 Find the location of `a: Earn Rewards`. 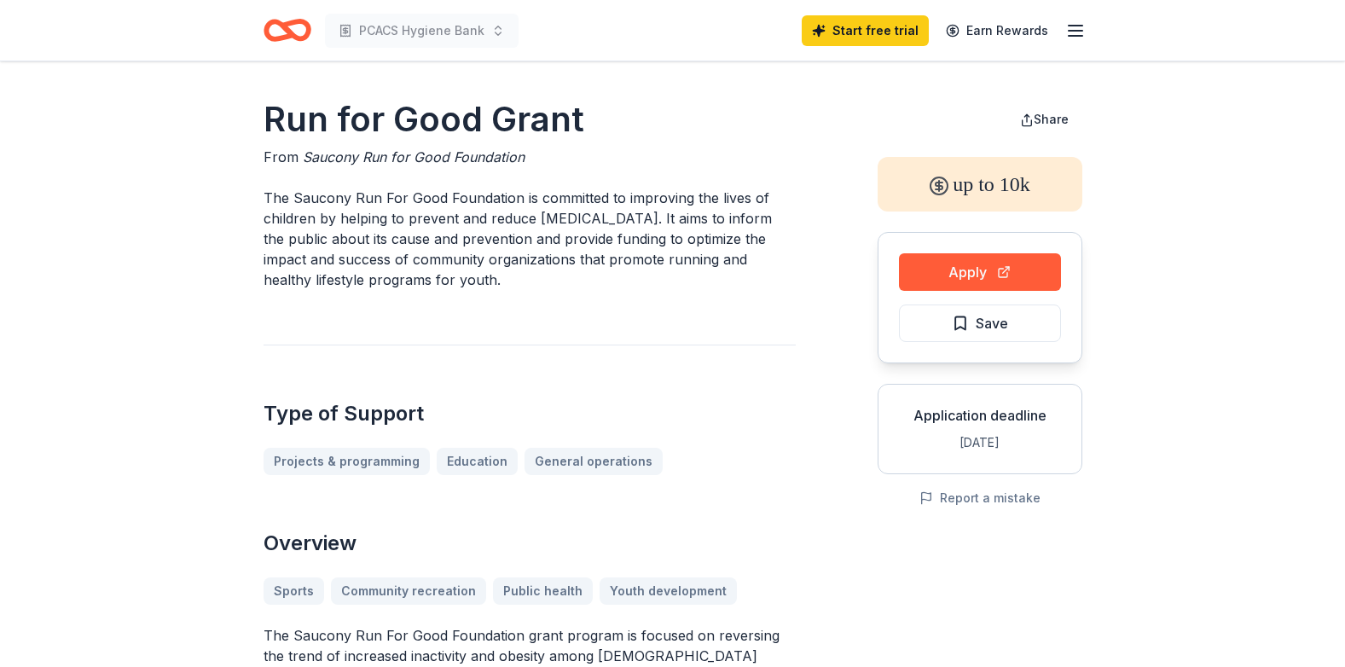

a: Earn Rewards is located at coordinates (997, 31).